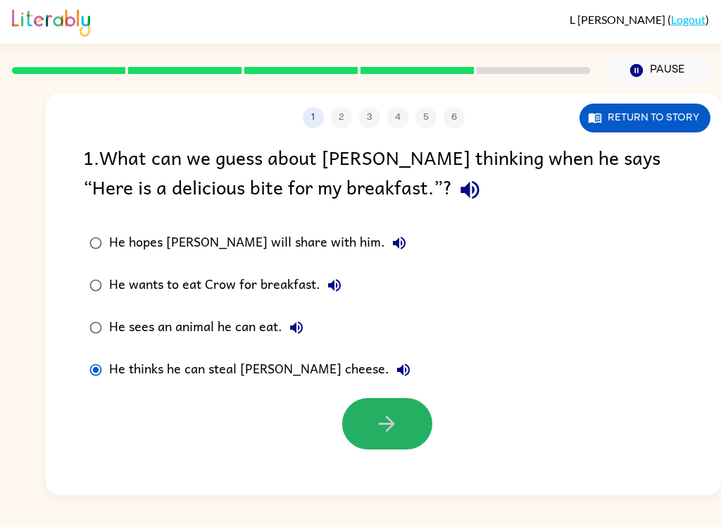 Image resolution: width=721 pixels, height=527 pixels. Describe the element at coordinates (297, 328) in the screenshot. I see `button: He sees an animal he can eat.` at that location.